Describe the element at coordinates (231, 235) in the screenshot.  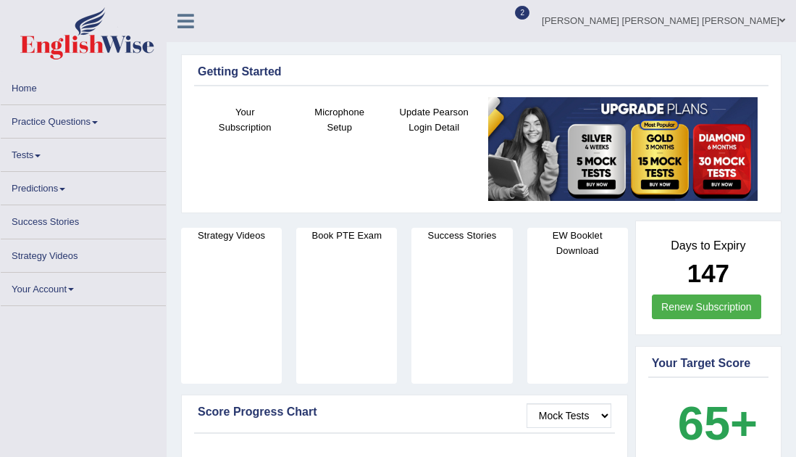
I see `h4: Strategy Videos` at that location.